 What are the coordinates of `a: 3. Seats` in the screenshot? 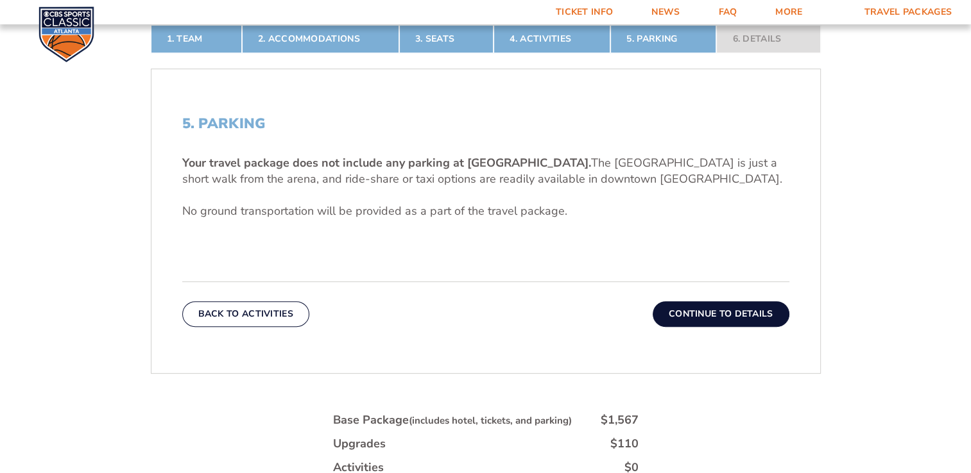 It's located at (446, 39).